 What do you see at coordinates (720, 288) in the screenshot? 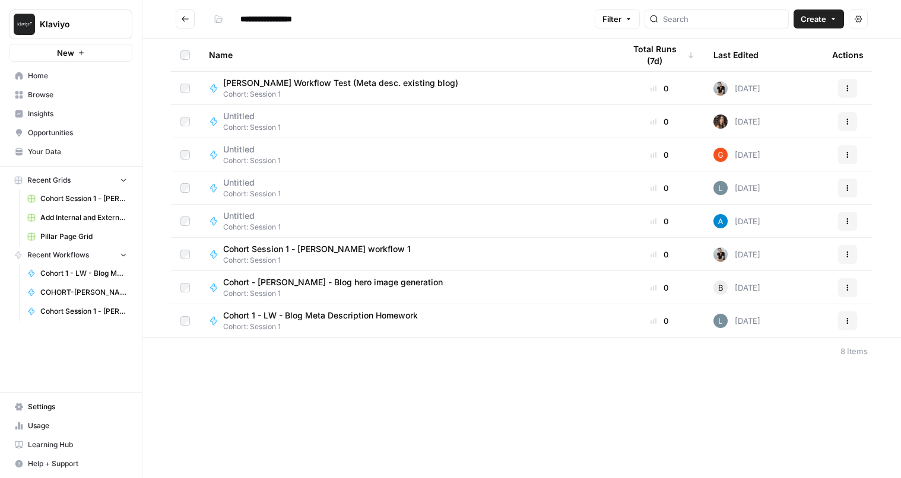
I see `span: B` at bounding box center [720, 288].